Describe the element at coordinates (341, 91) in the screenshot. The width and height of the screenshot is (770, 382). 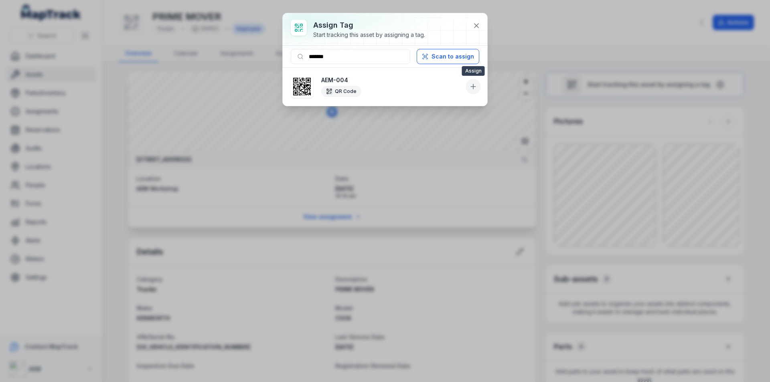
I see `div: QR Code` at that location.